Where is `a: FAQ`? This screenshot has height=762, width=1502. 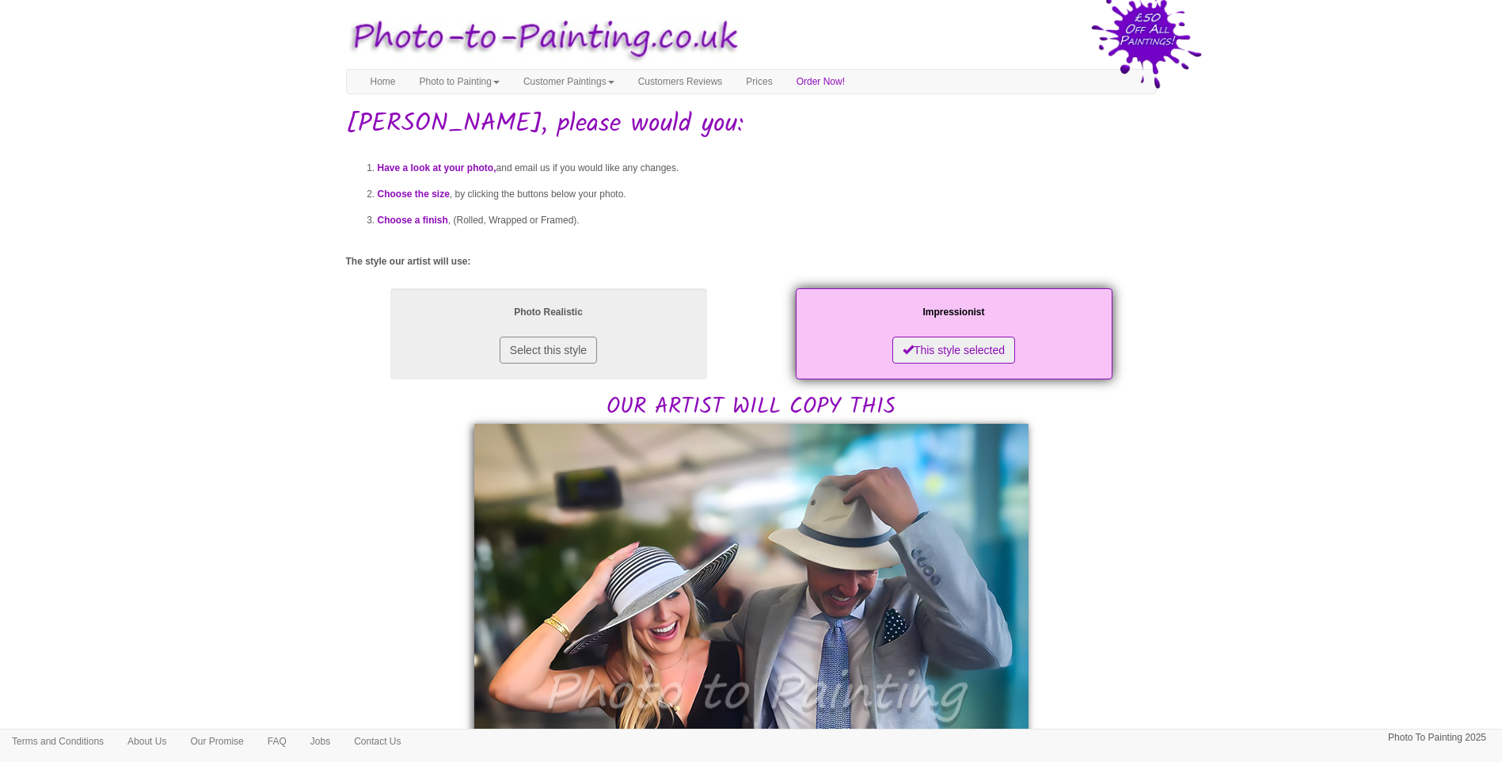
a: FAQ is located at coordinates (277, 741).